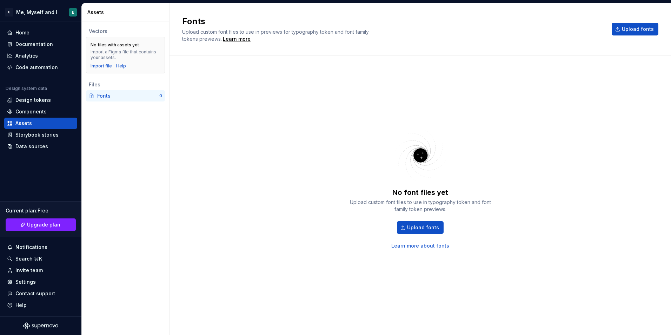 The height and width of the screenshot is (335, 671). Describe the element at coordinates (101, 66) in the screenshot. I see `div: Import file` at that location.